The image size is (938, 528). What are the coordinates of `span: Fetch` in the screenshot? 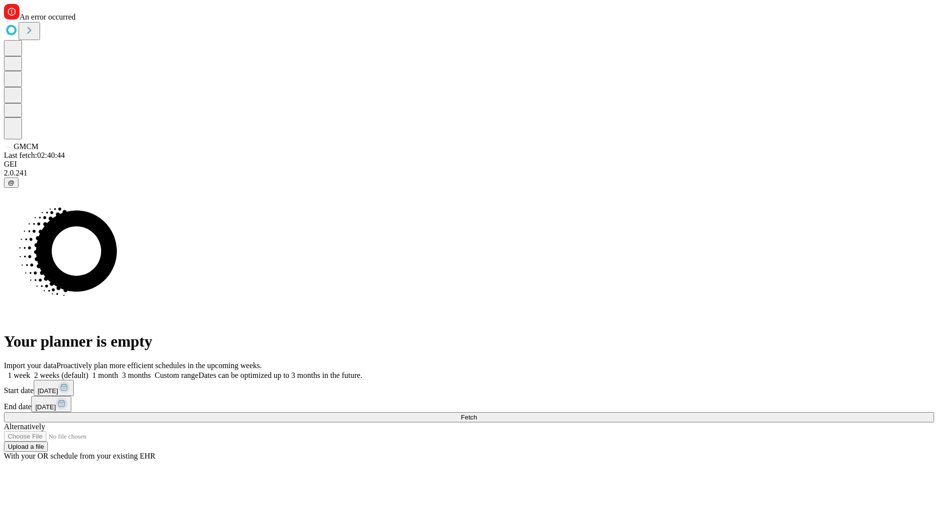 It's located at (469, 417).